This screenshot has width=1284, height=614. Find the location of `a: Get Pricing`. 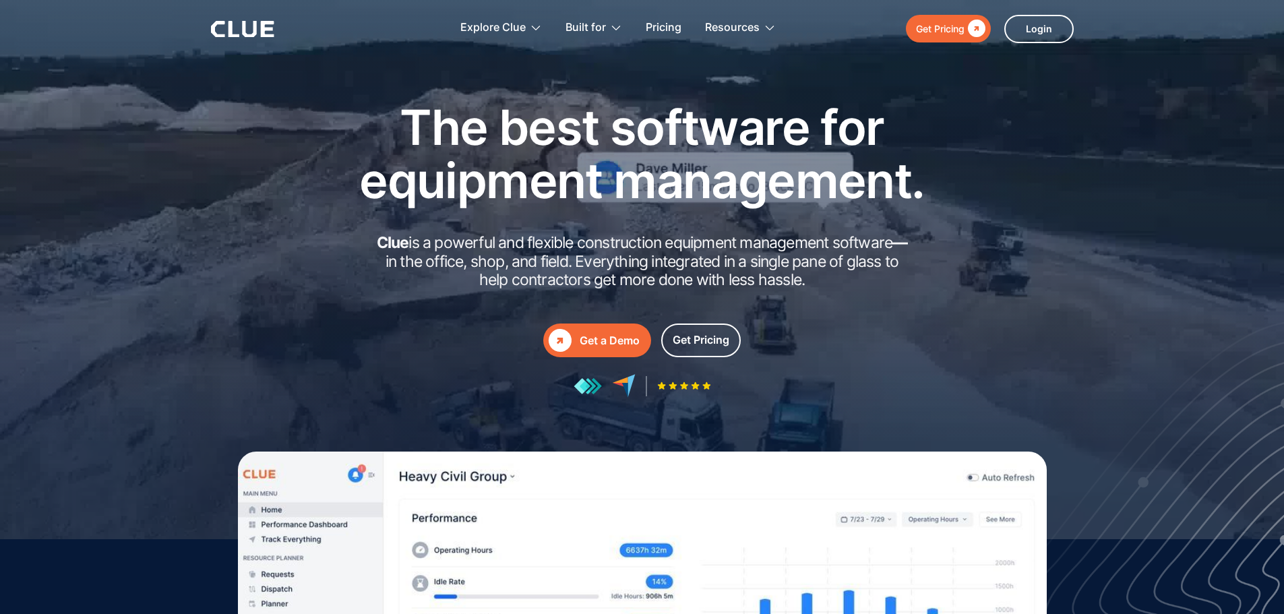

a: Get Pricing is located at coordinates (948, 28).